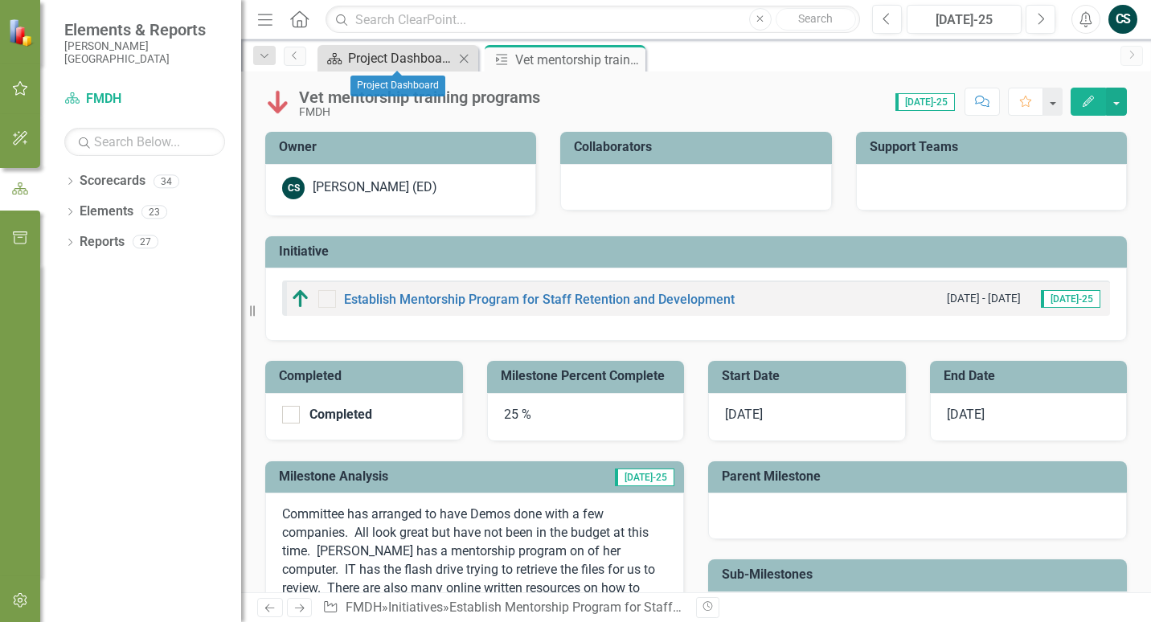 The width and height of the screenshot is (1151, 622). Describe the element at coordinates (920, 477) in the screenshot. I see `h3: Parent Milestone` at that location.